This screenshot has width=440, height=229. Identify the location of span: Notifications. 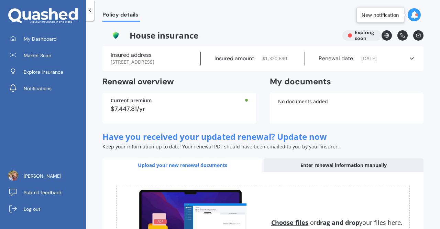
(37, 88).